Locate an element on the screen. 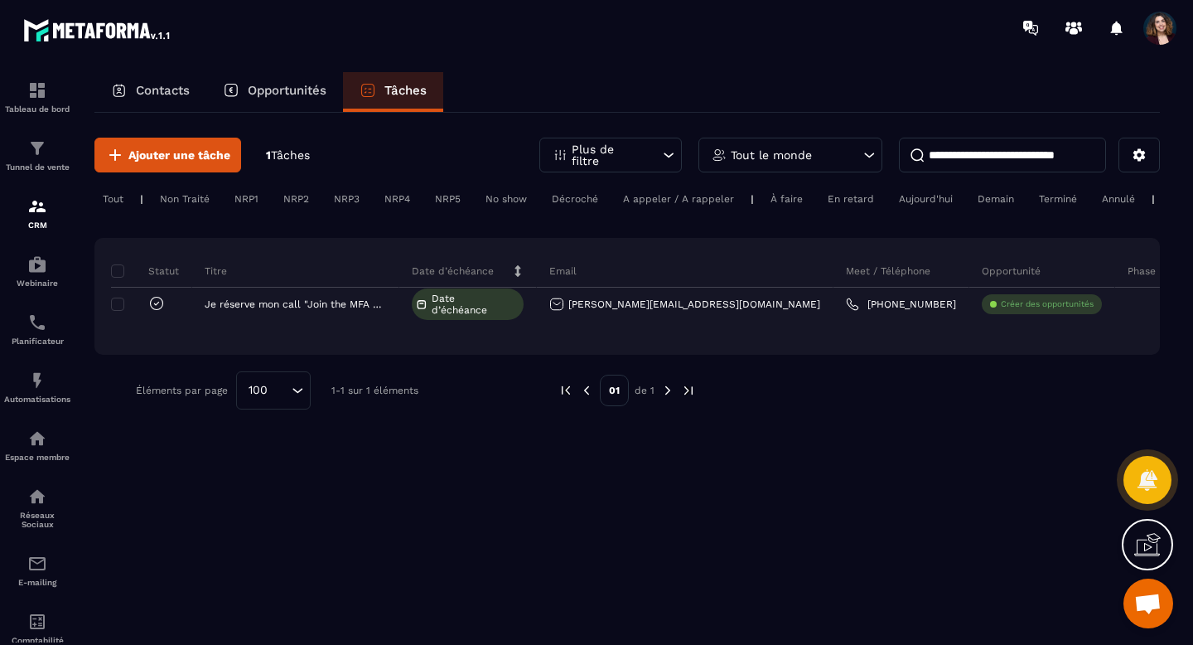  div: NRP1 is located at coordinates (246, 199).